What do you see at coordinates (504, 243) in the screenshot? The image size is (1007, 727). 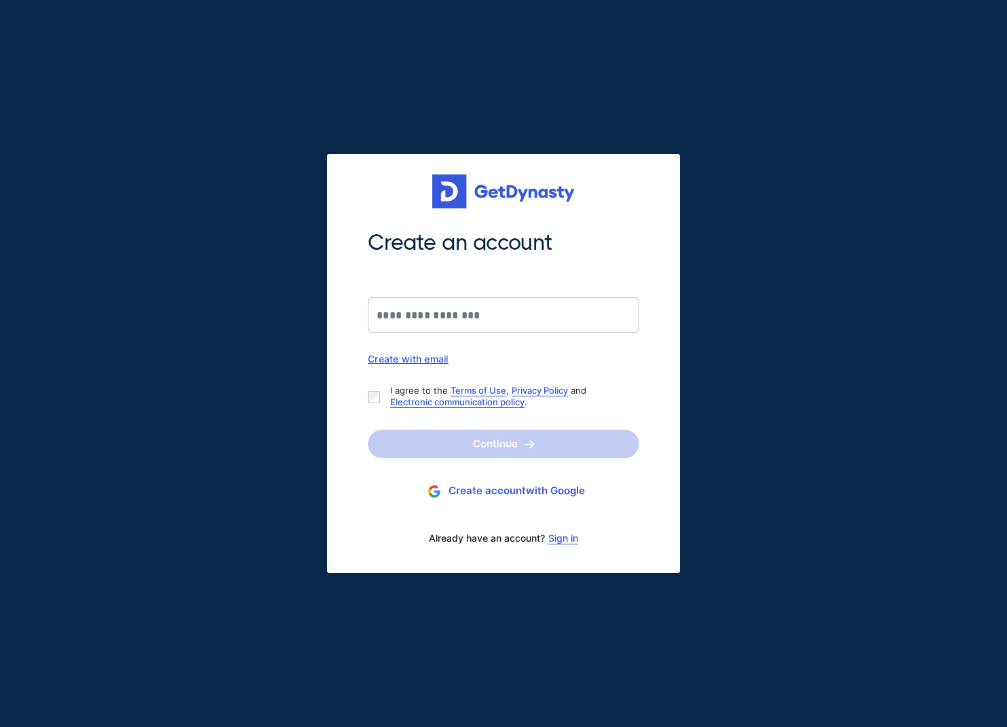 I see `span: Create an account` at bounding box center [504, 243].